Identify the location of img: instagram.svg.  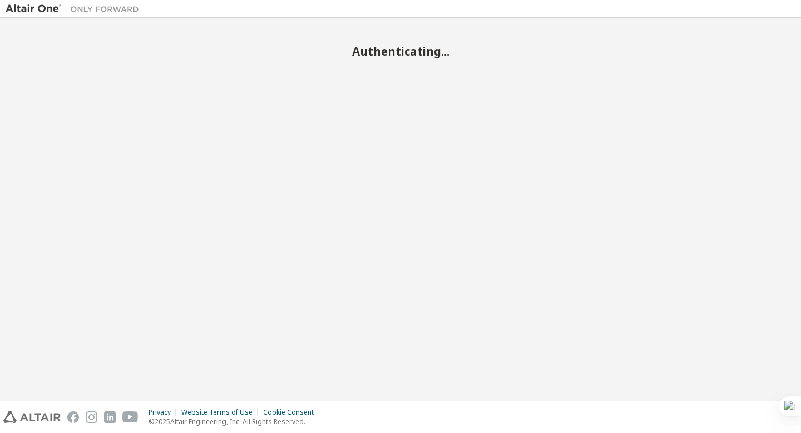
(91, 417).